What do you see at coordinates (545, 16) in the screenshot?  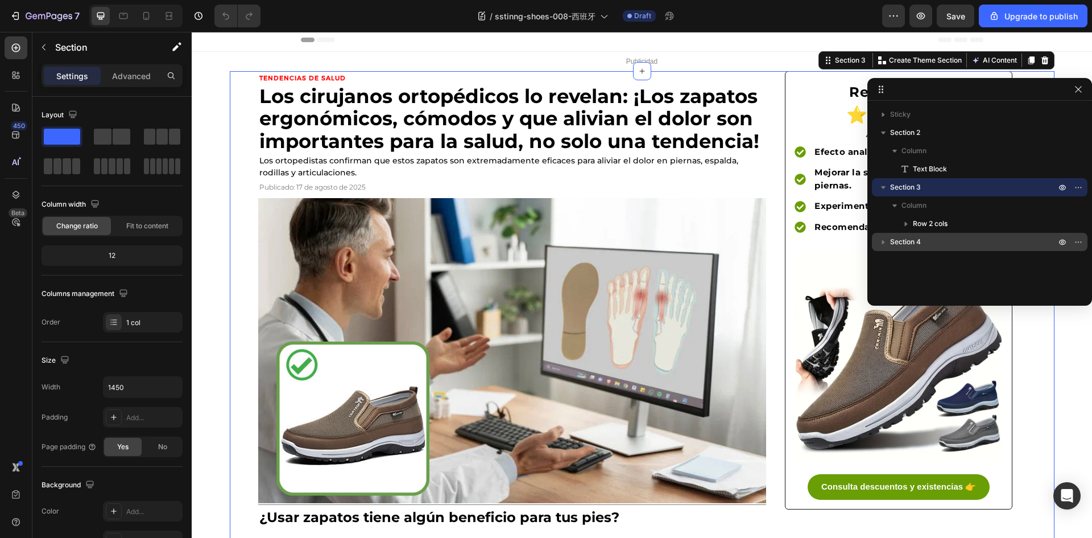 I see `span: sstinng-shoes-008-西班牙` at bounding box center [545, 16].